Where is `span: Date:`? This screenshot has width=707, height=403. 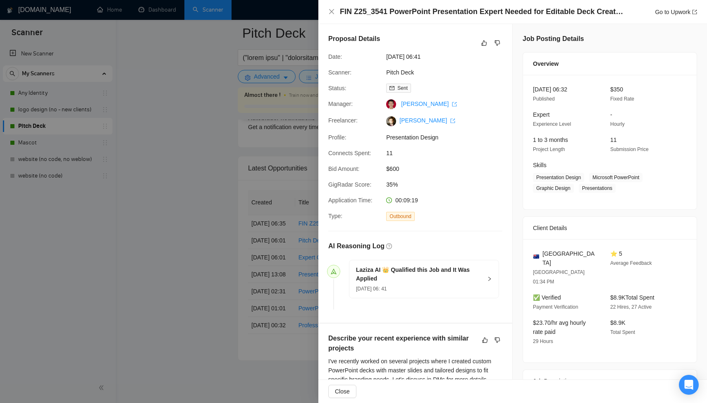
span: Date: is located at coordinates (335, 57).